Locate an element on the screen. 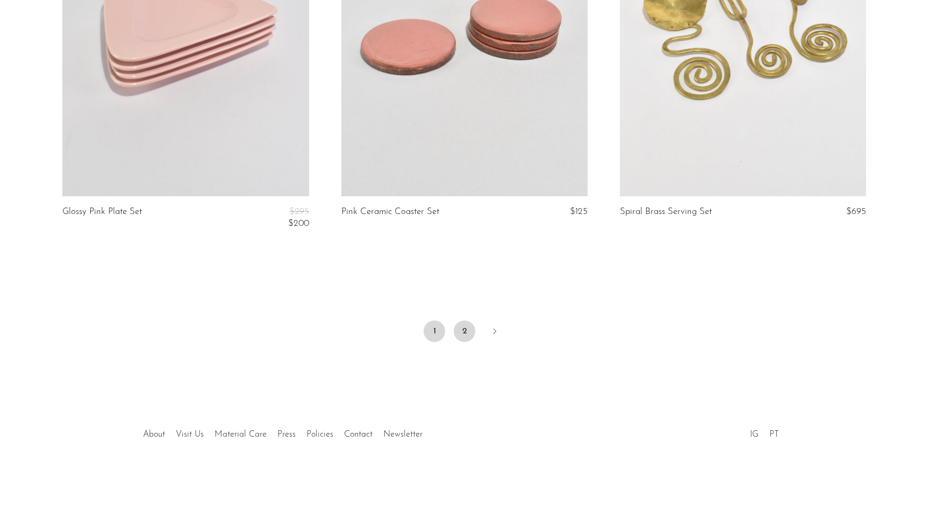  span: $295 is located at coordinates (299, 211).